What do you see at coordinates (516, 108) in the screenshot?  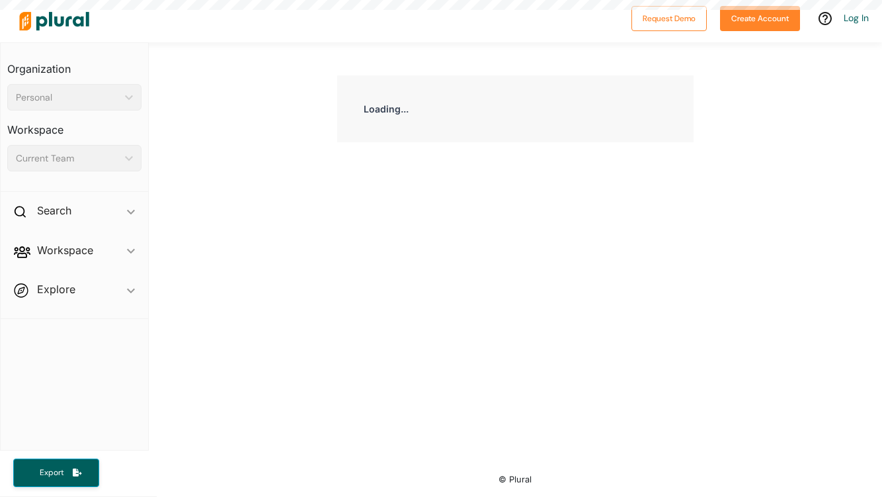 I see `div: Loading...` at bounding box center [516, 108].